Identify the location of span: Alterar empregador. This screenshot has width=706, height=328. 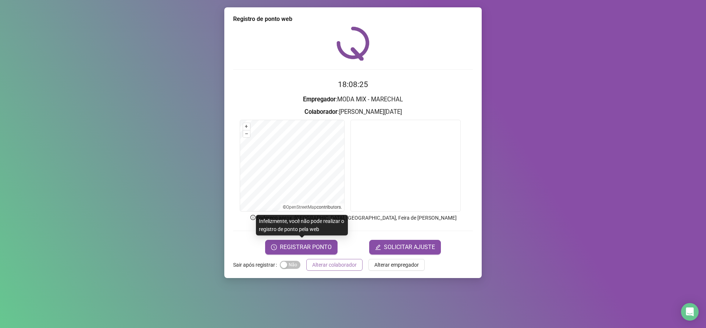
(396, 265).